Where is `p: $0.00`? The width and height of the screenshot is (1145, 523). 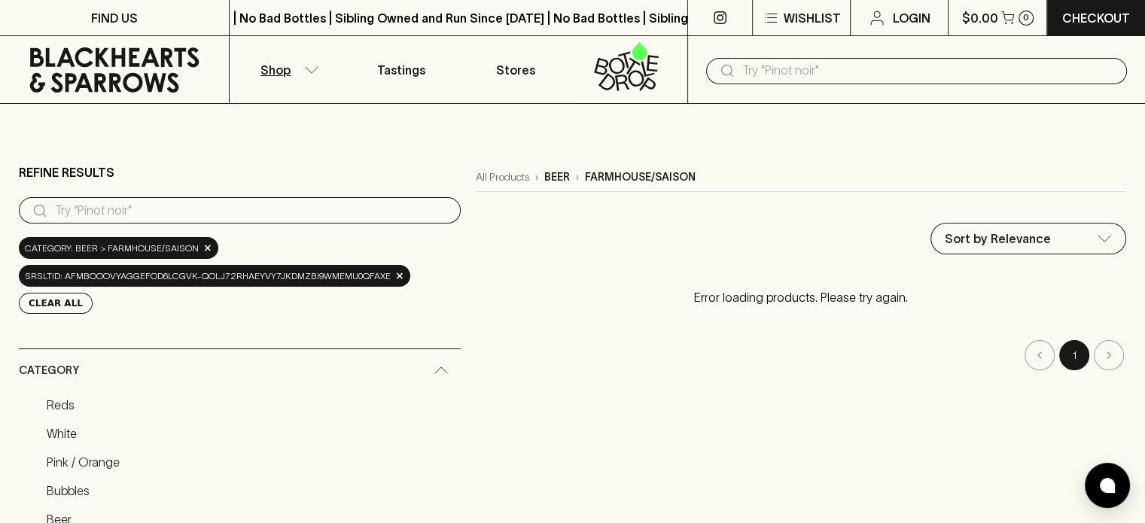 p: $0.00 is located at coordinates (980, 18).